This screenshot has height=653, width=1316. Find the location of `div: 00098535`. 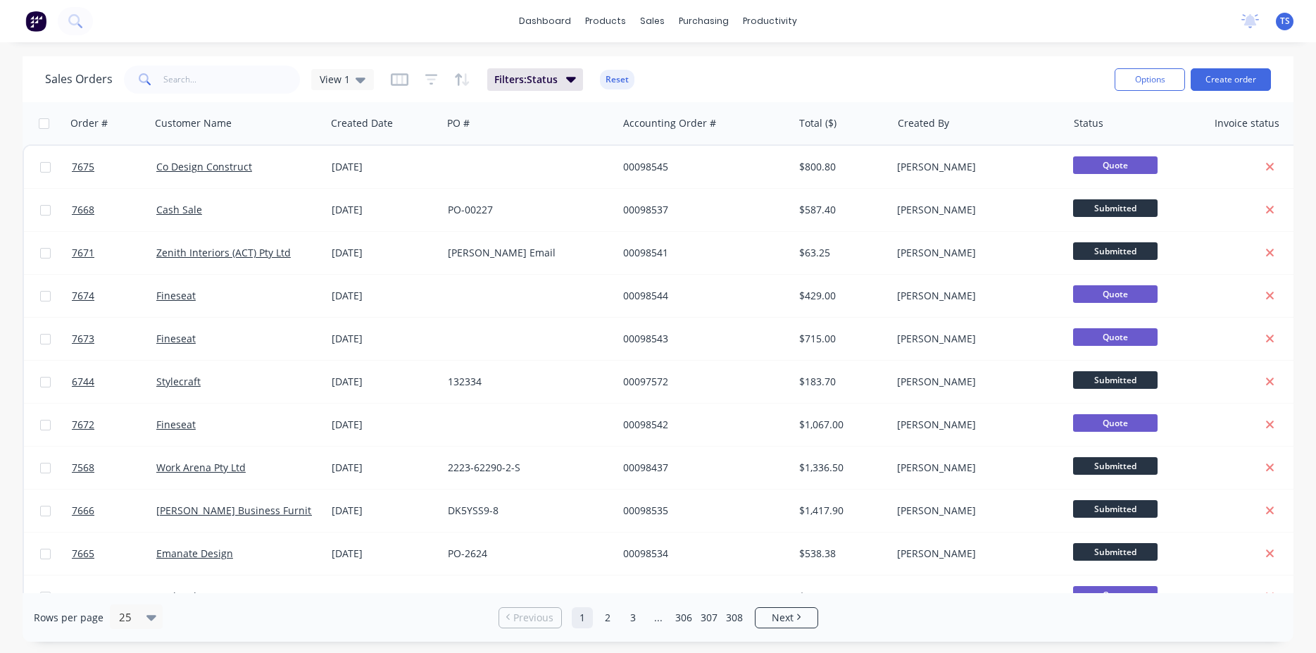

div: 00098535 is located at coordinates (701, 510).